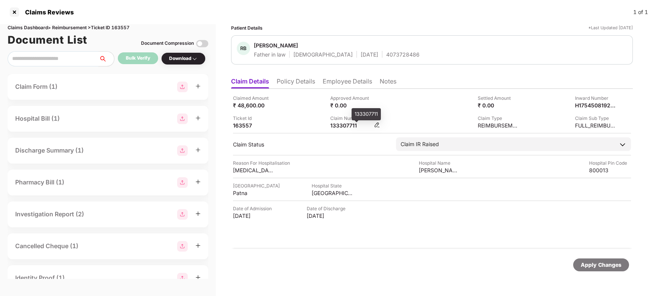 The width and height of the screenshot is (648, 296). What do you see at coordinates (106, 59) in the screenshot?
I see `button: search` at bounding box center [106, 59].